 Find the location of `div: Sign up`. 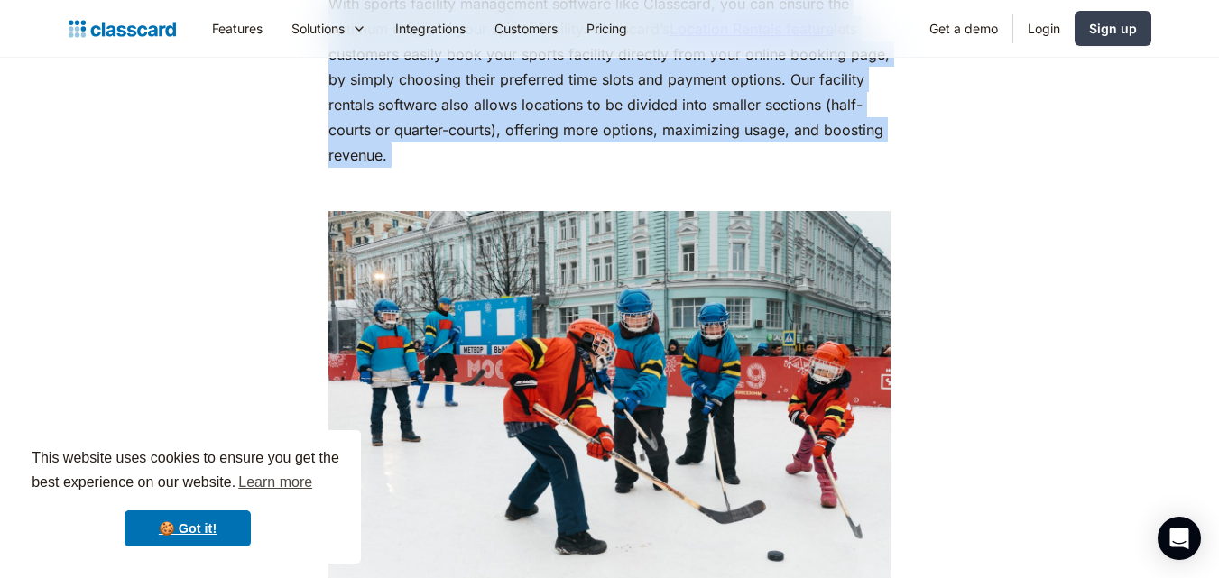

div: Sign up is located at coordinates (1112, 28).